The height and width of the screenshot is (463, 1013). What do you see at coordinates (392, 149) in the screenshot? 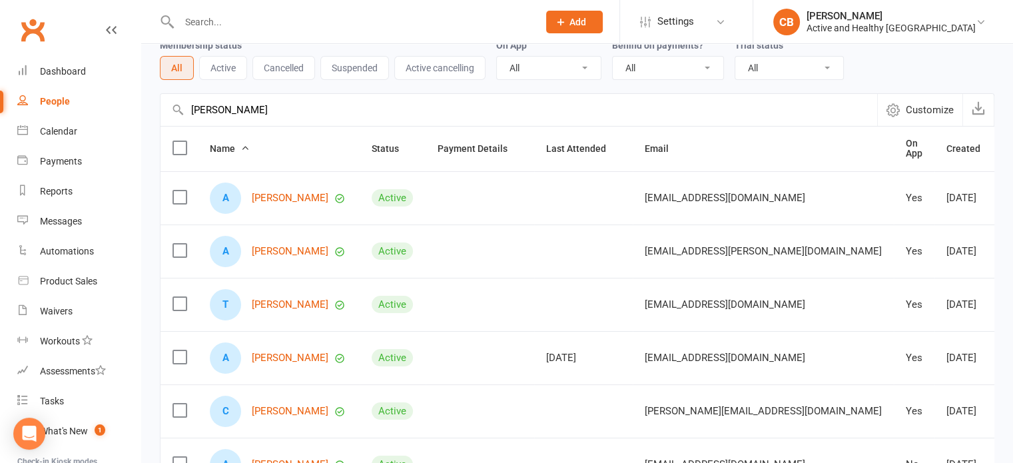
I see `span: Status` at bounding box center [392, 149].